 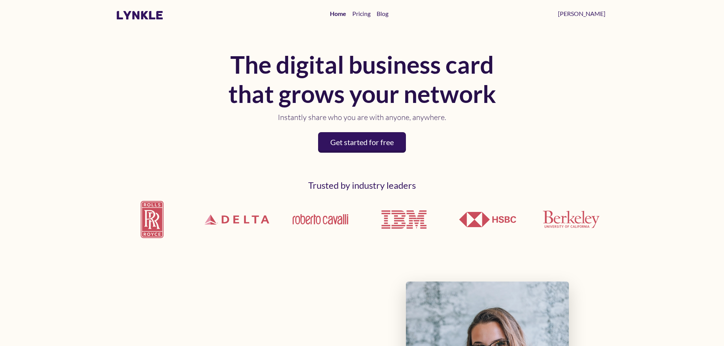 What do you see at coordinates (140, 15) in the screenshot?
I see `a: lynkle` at bounding box center [140, 15].